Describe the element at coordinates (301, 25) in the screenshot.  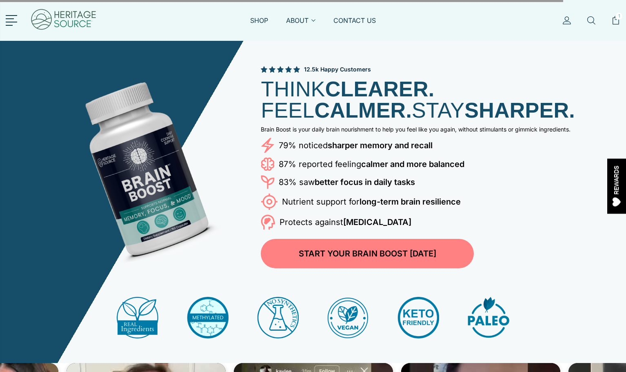
I see `a: ABOUT` at that location.